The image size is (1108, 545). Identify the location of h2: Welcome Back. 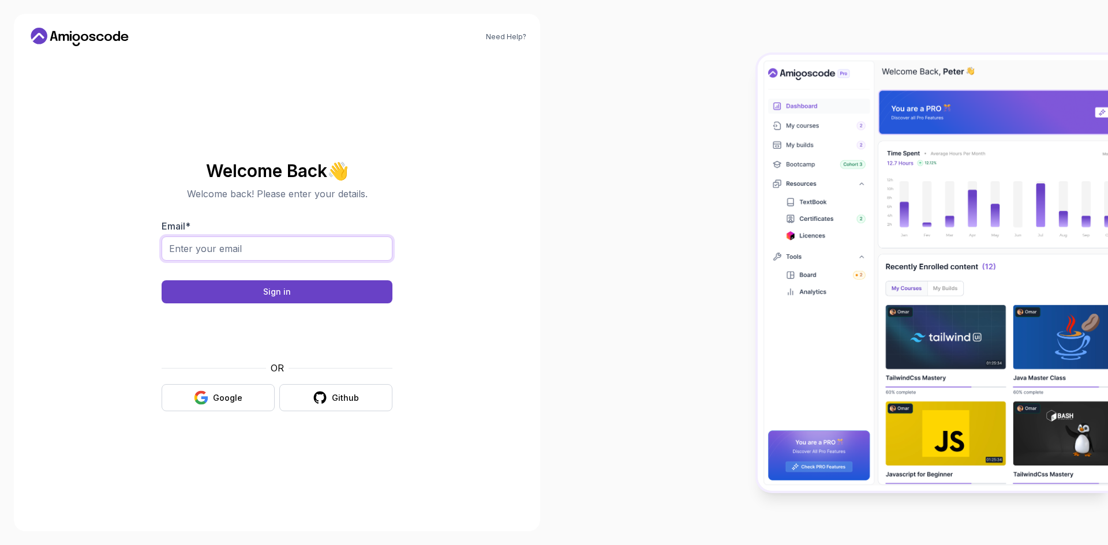
(277, 171).